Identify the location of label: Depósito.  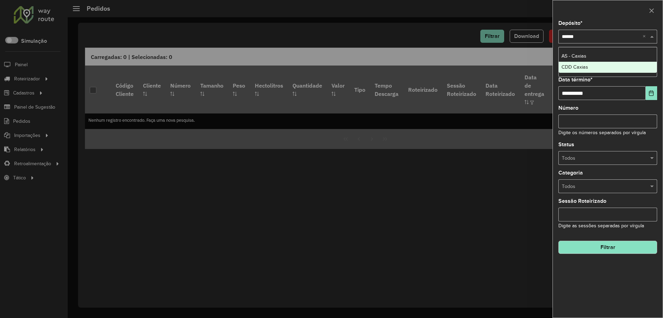
(570, 23).